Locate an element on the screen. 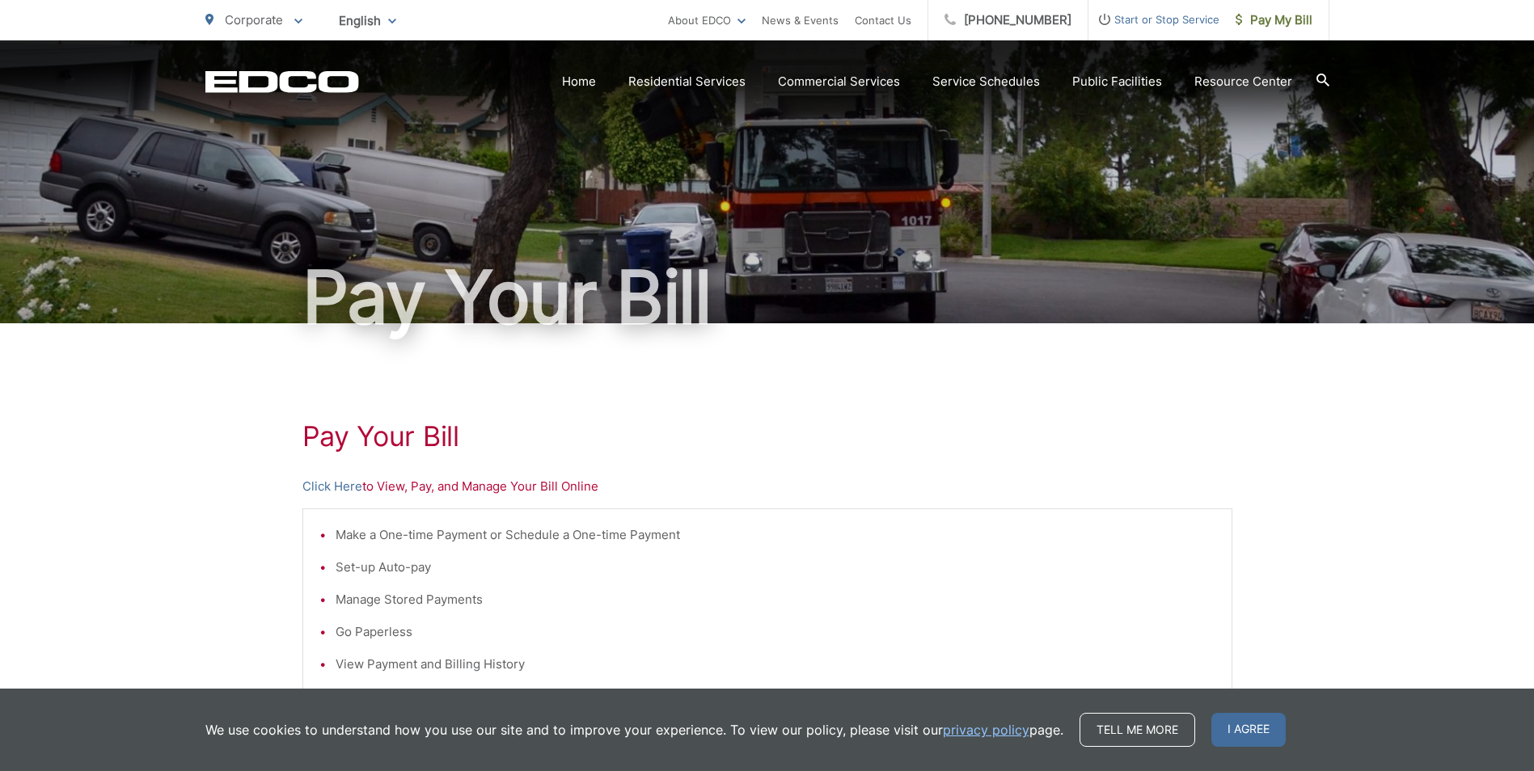  a: Click Here is located at coordinates (332, 487).